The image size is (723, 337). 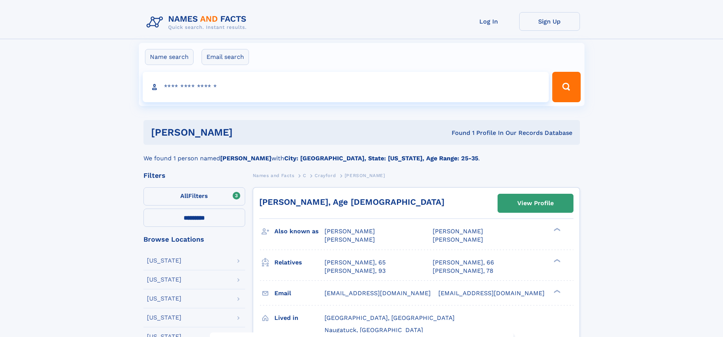 I want to click on span: Crayford, so click(x=325, y=175).